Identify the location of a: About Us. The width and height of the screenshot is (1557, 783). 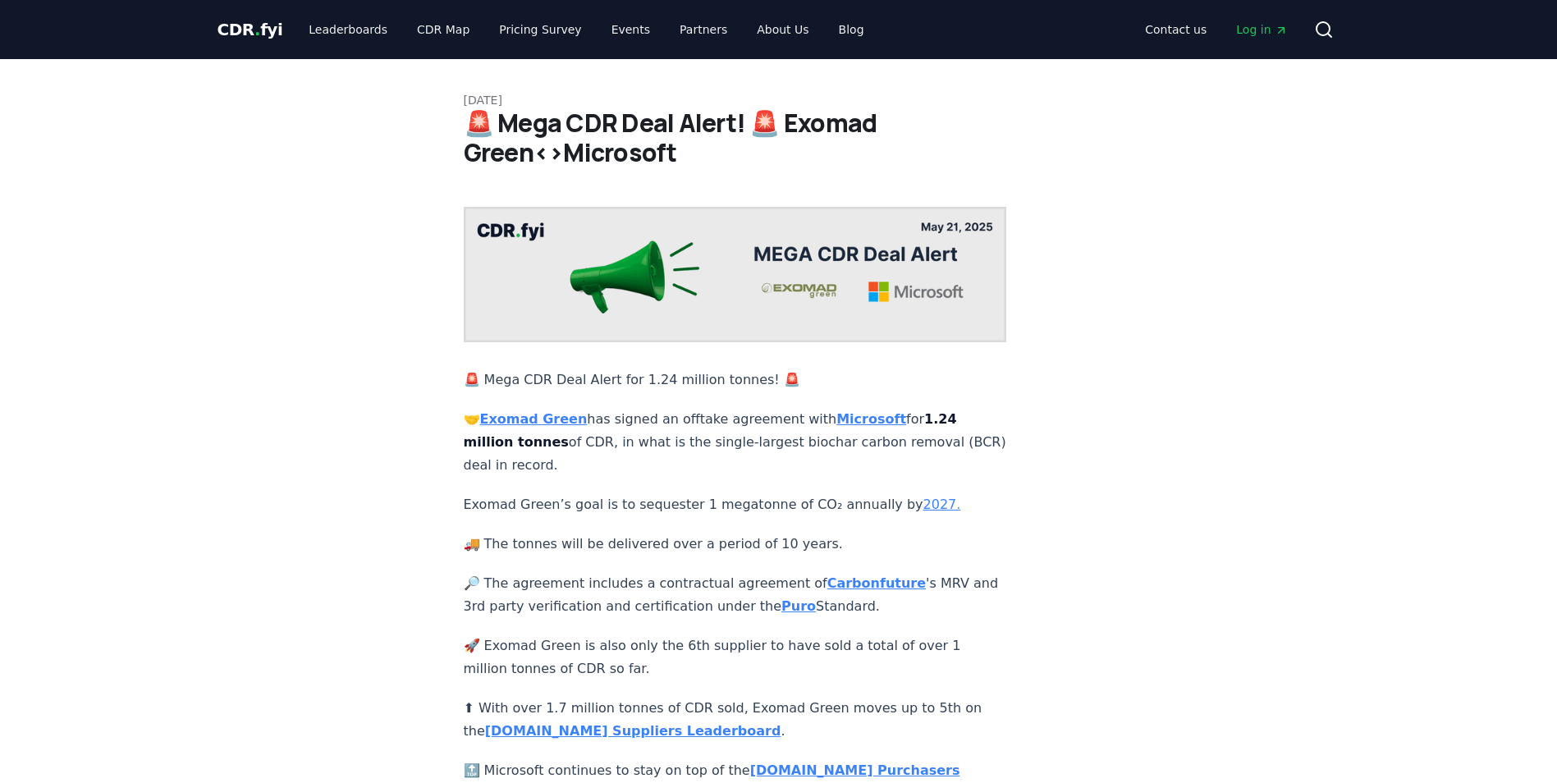
(782, 30).